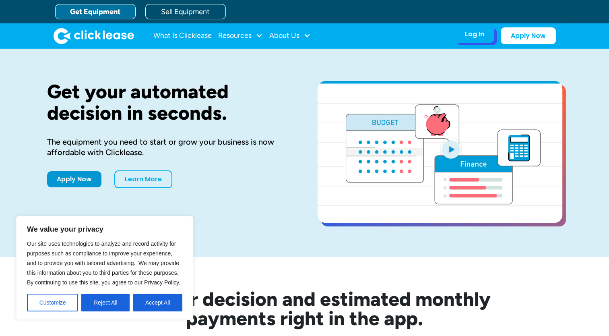  I want to click on a: Get Equipment, so click(95, 12).